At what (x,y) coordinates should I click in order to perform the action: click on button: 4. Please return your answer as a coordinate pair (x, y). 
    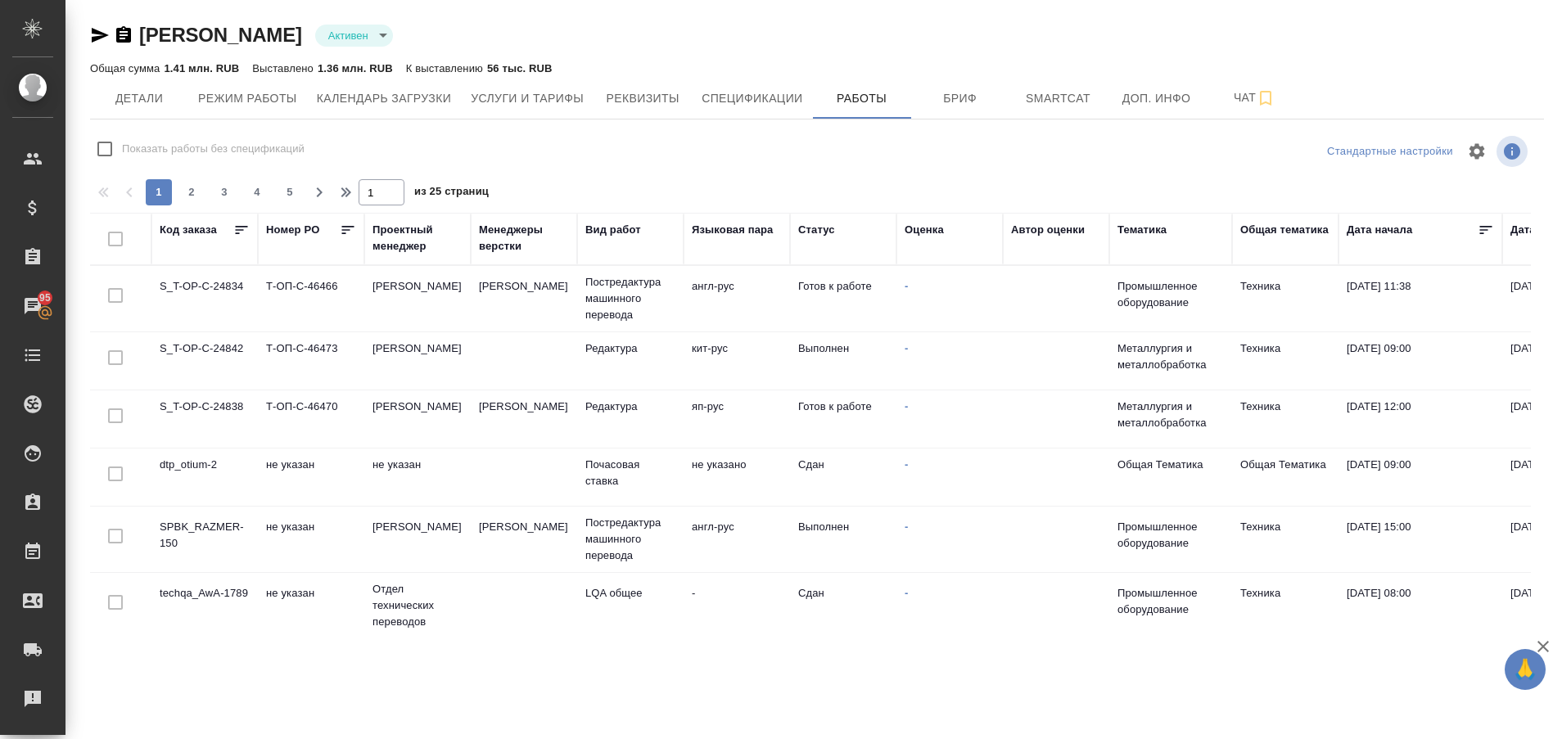
    Looking at the image, I should click on (257, 192).